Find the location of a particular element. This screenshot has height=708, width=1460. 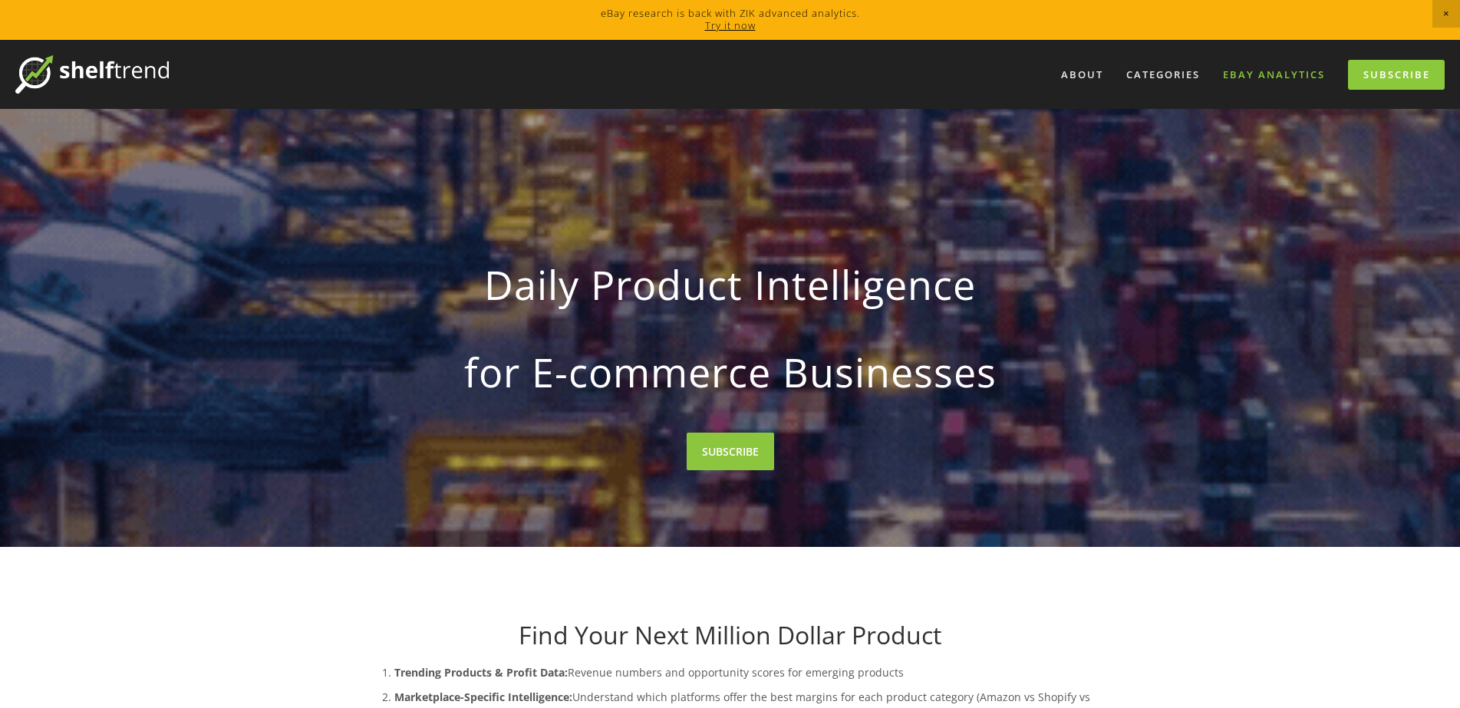

a: SUBSCRIBE is located at coordinates (731, 451).